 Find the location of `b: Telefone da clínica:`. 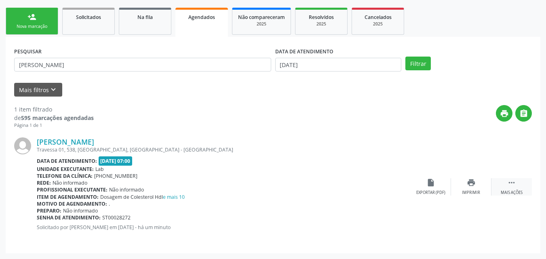

b: Telefone da clínica: is located at coordinates (65, 176).